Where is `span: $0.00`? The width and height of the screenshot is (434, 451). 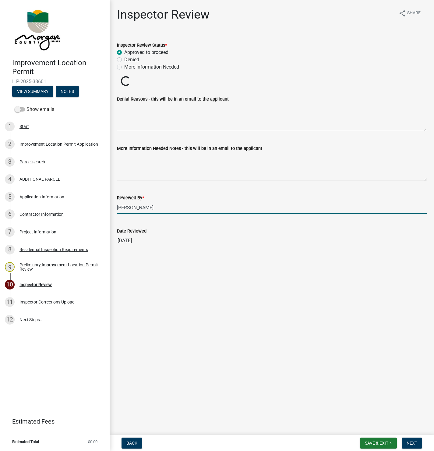 span: $0.00 is located at coordinates (93, 441).